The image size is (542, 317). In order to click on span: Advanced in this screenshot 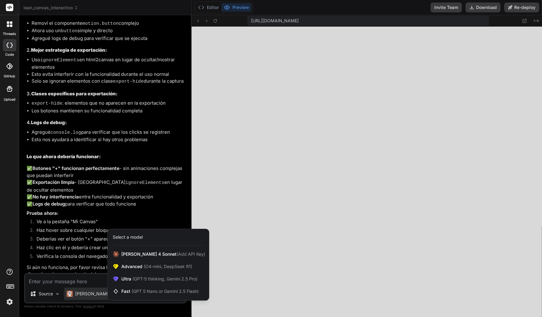, I will do `click(157, 266)`.